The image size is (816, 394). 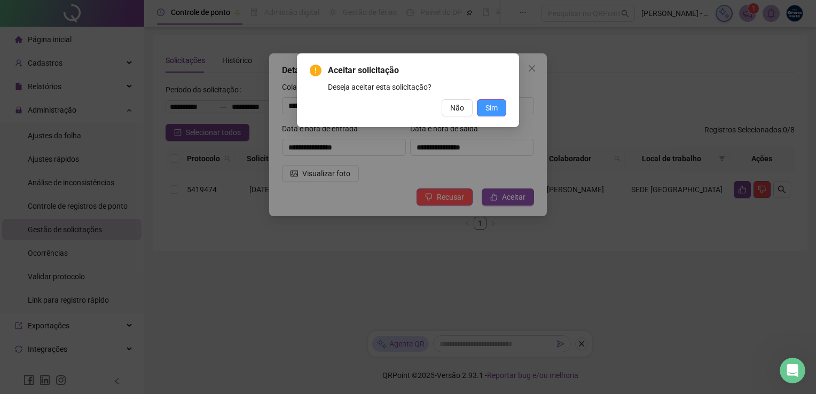 What do you see at coordinates (417, 71) in the screenshot?
I see `span: Aceitar solicitação` at bounding box center [417, 71].